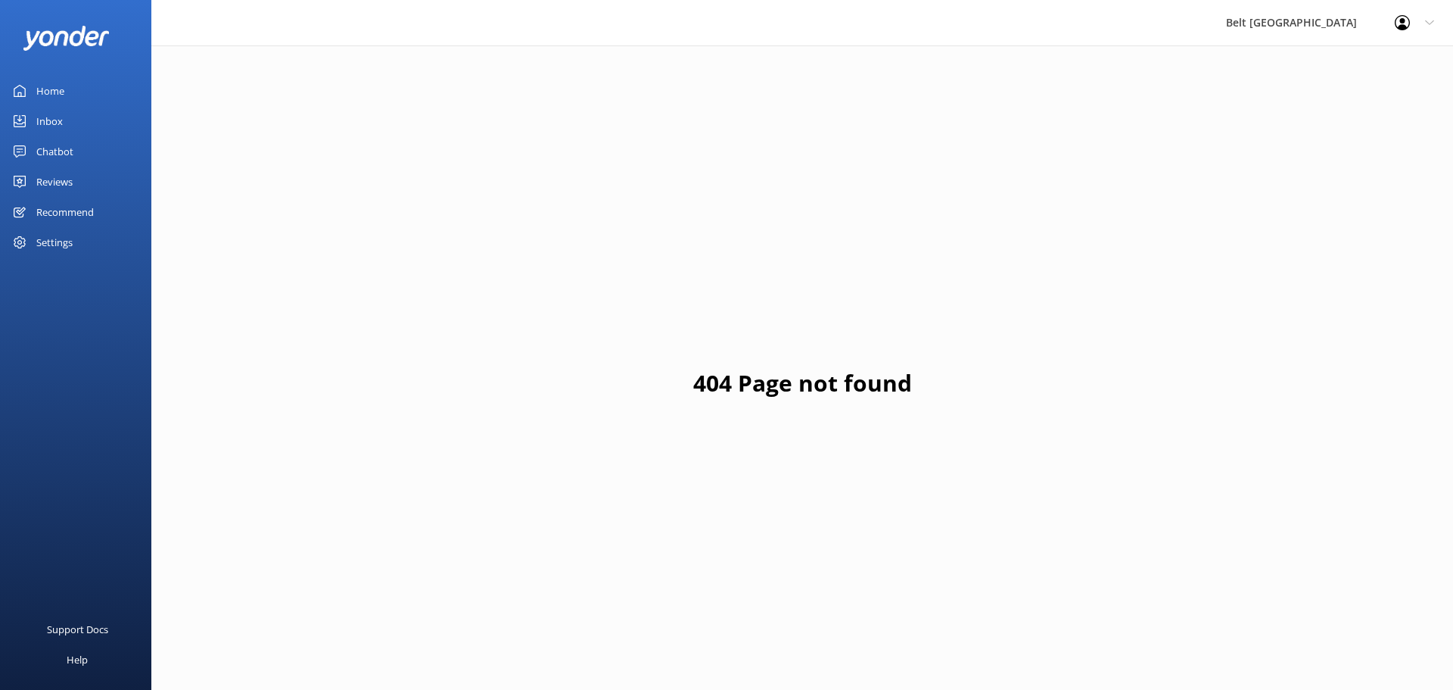  Describe the element at coordinates (802, 383) in the screenshot. I see `h1: 404 Page not found` at that location.